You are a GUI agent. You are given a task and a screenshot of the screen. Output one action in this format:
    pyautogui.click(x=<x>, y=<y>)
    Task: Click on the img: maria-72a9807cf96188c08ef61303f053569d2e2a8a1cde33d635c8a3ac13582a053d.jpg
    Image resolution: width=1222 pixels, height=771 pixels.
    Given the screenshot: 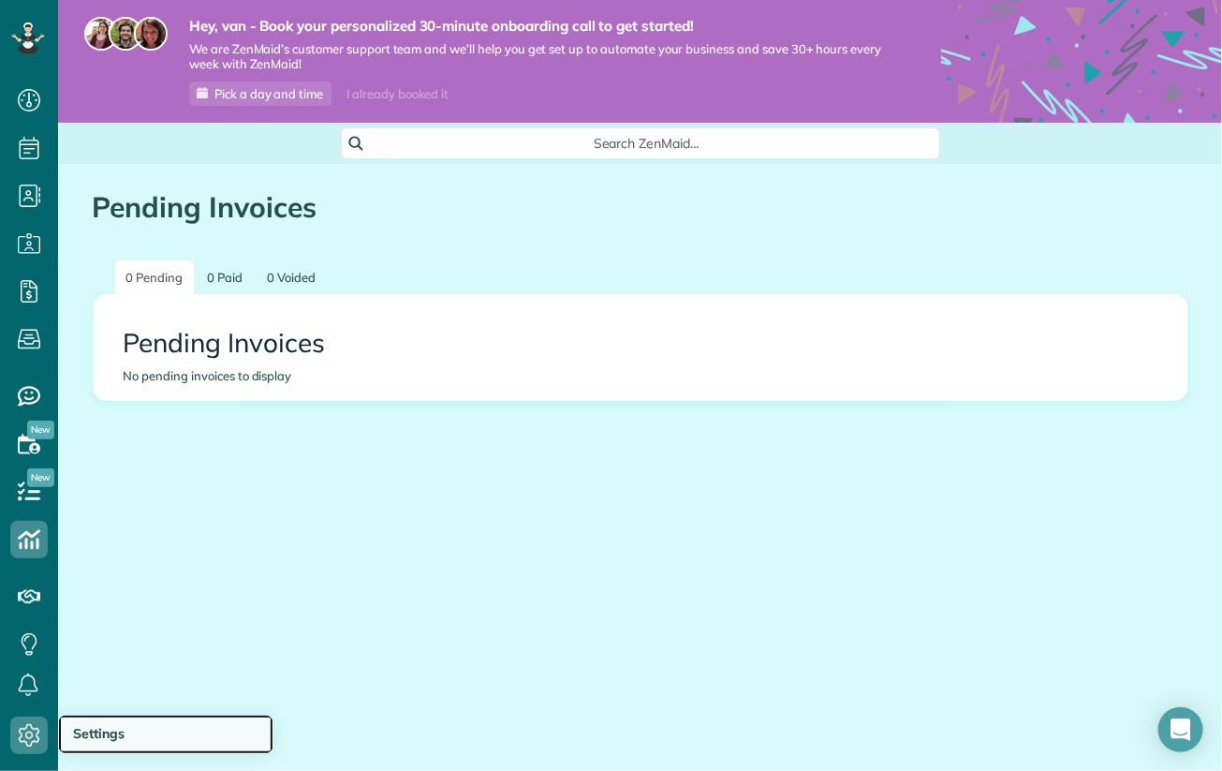 What is the action you would take?
    pyautogui.click(x=101, y=34)
    